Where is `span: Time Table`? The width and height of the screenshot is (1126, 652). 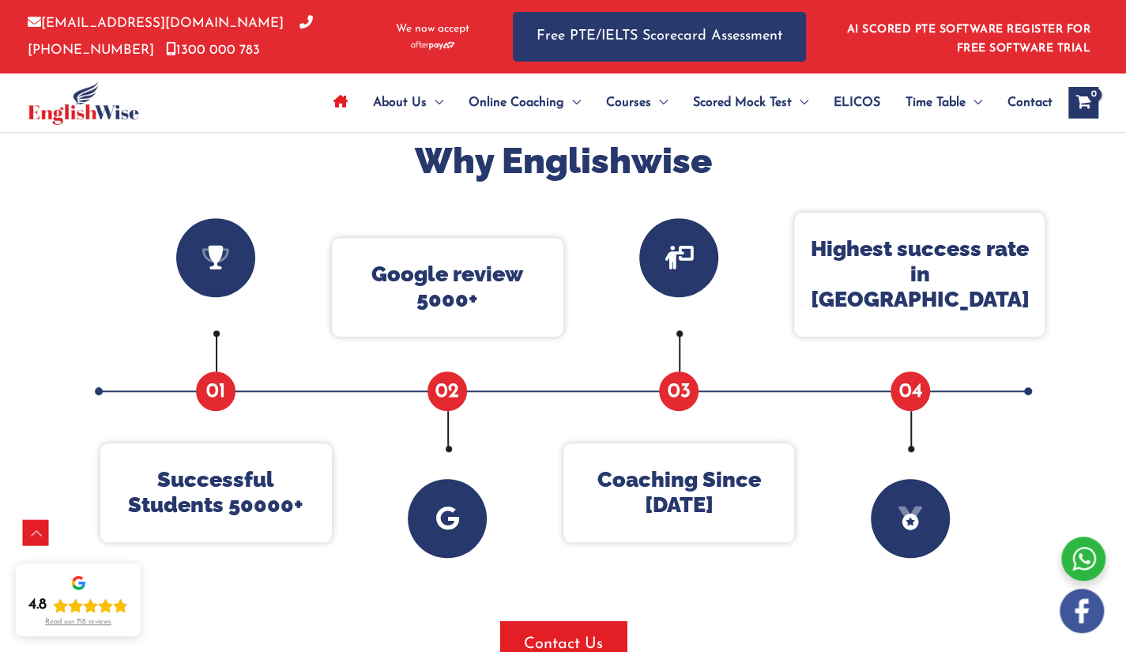
span: Time Table is located at coordinates (936, 103).